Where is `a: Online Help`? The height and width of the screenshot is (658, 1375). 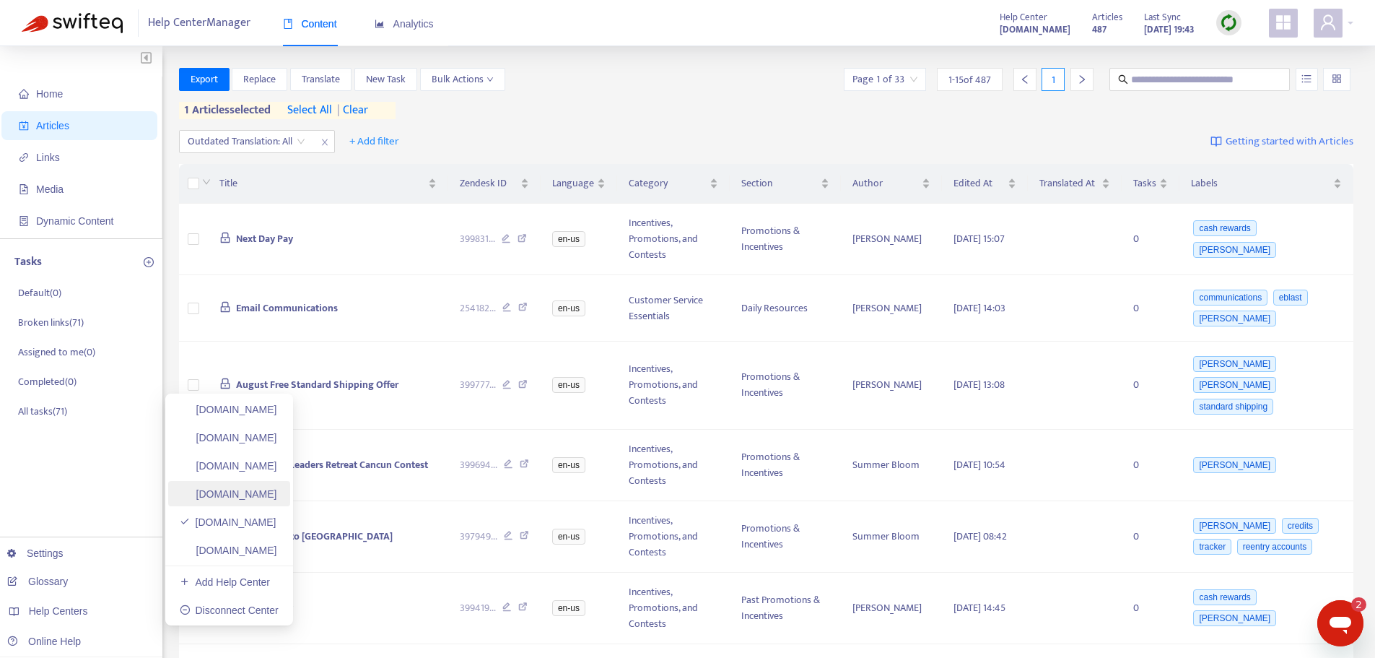
a: Online Help is located at coordinates (44, 641).